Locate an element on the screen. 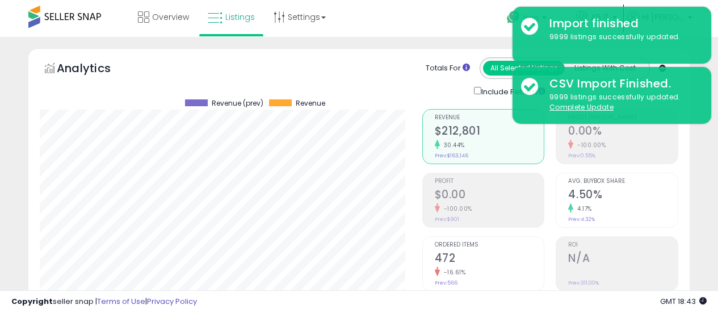  h5: Analytics is located at coordinates (95, 69).